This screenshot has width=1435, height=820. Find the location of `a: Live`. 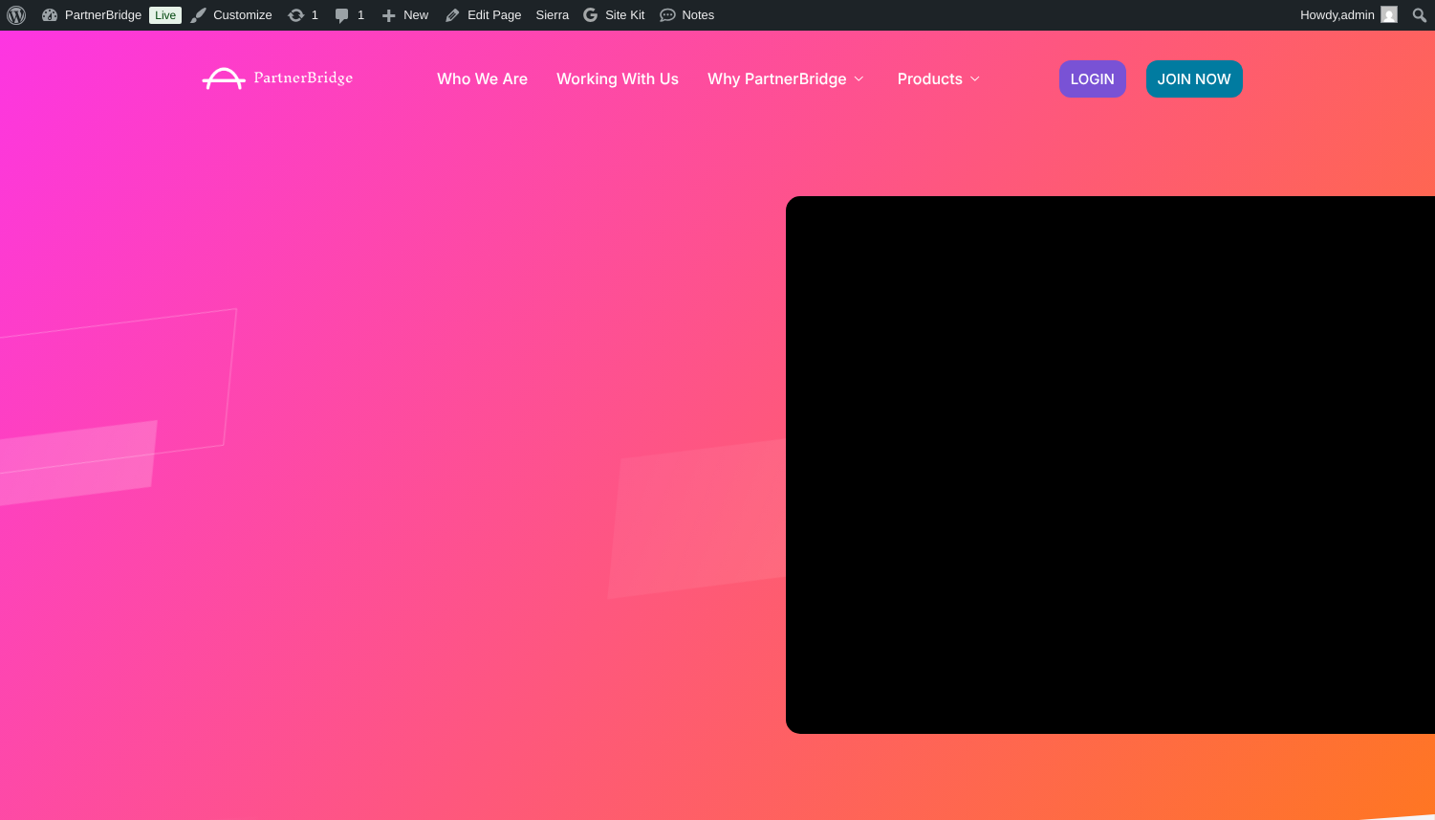

a: Live is located at coordinates (165, 15).